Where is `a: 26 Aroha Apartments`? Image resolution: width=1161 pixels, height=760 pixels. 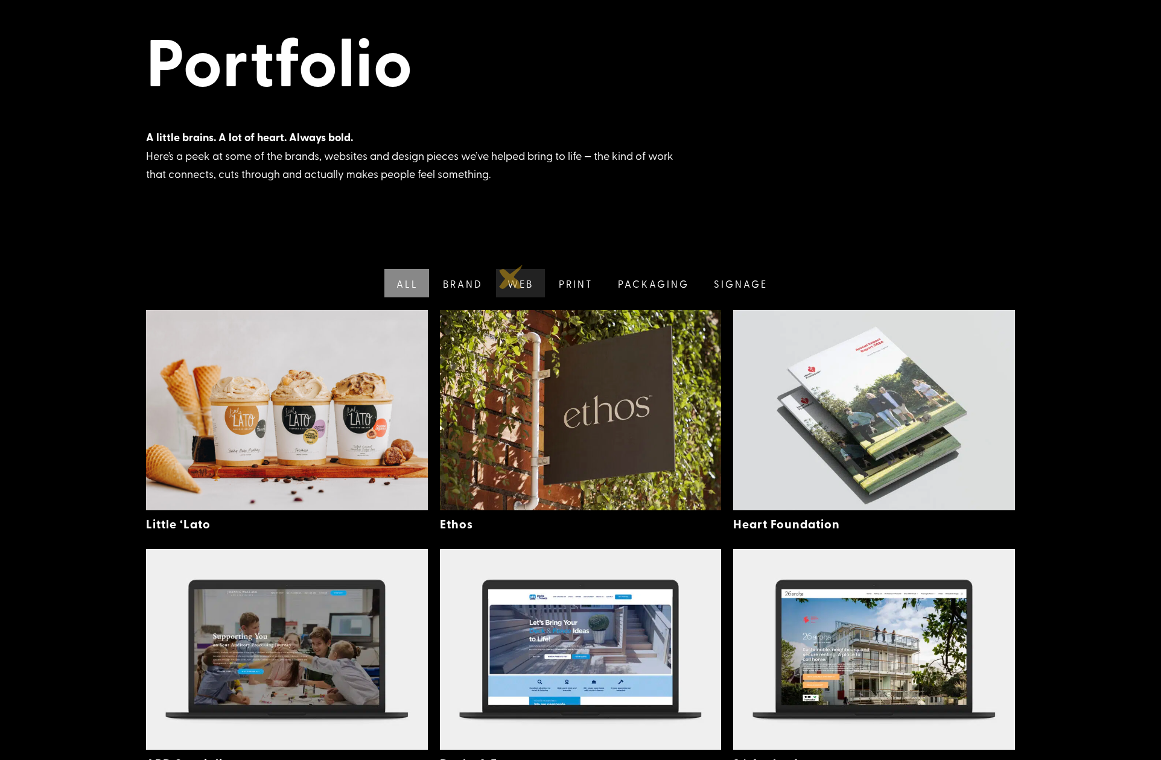
a: 26 Aroha Apartments is located at coordinates (874, 649).